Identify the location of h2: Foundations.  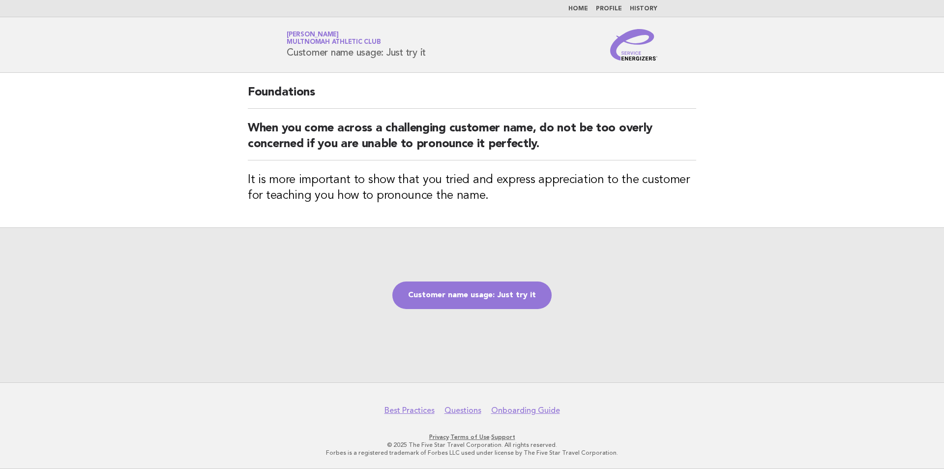
(472, 96).